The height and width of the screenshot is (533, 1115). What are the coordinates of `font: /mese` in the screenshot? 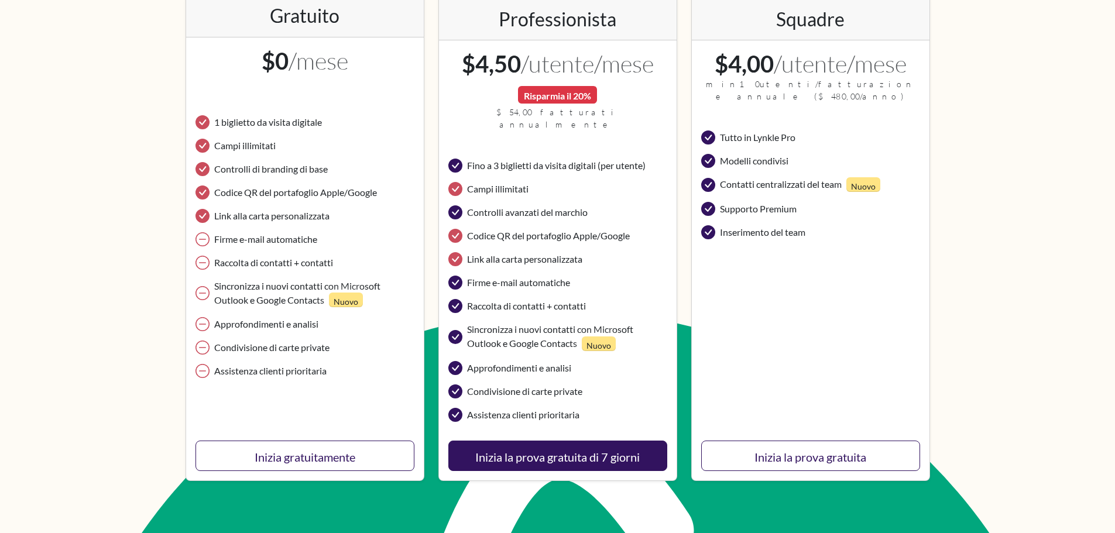 It's located at (318, 60).